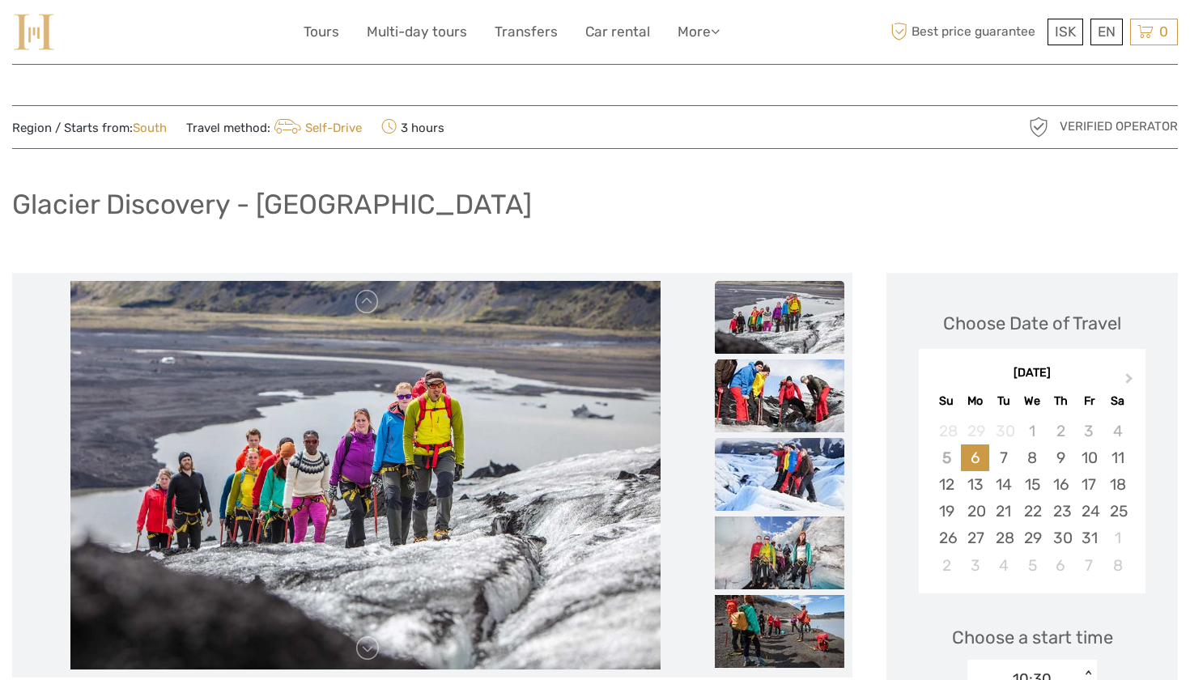 This screenshot has width=1190, height=680. I want to click on span: ISK, so click(1066, 32).